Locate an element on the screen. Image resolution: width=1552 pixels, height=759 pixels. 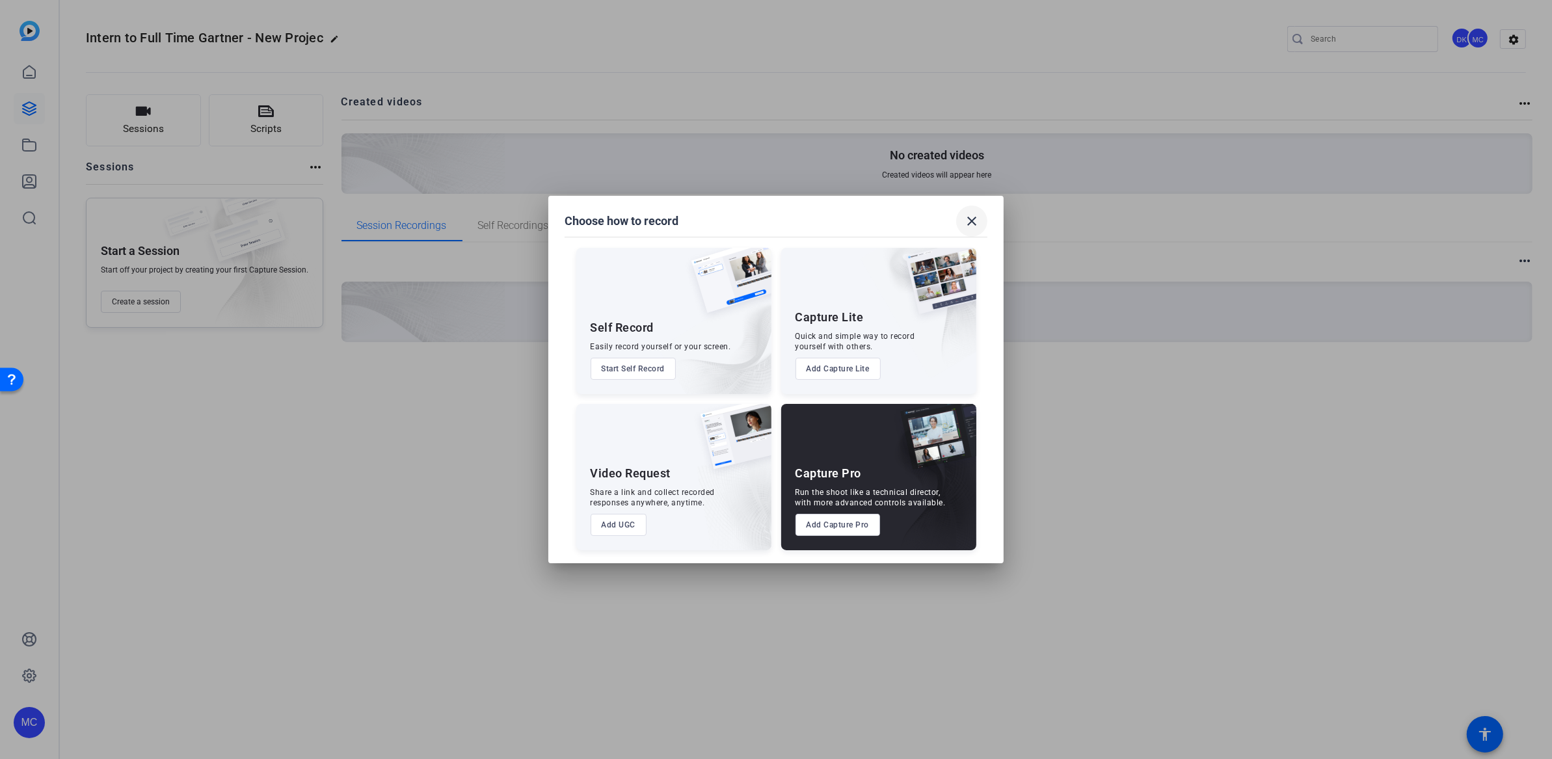
button: Add Capture Lite is located at coordinates (838, 369).